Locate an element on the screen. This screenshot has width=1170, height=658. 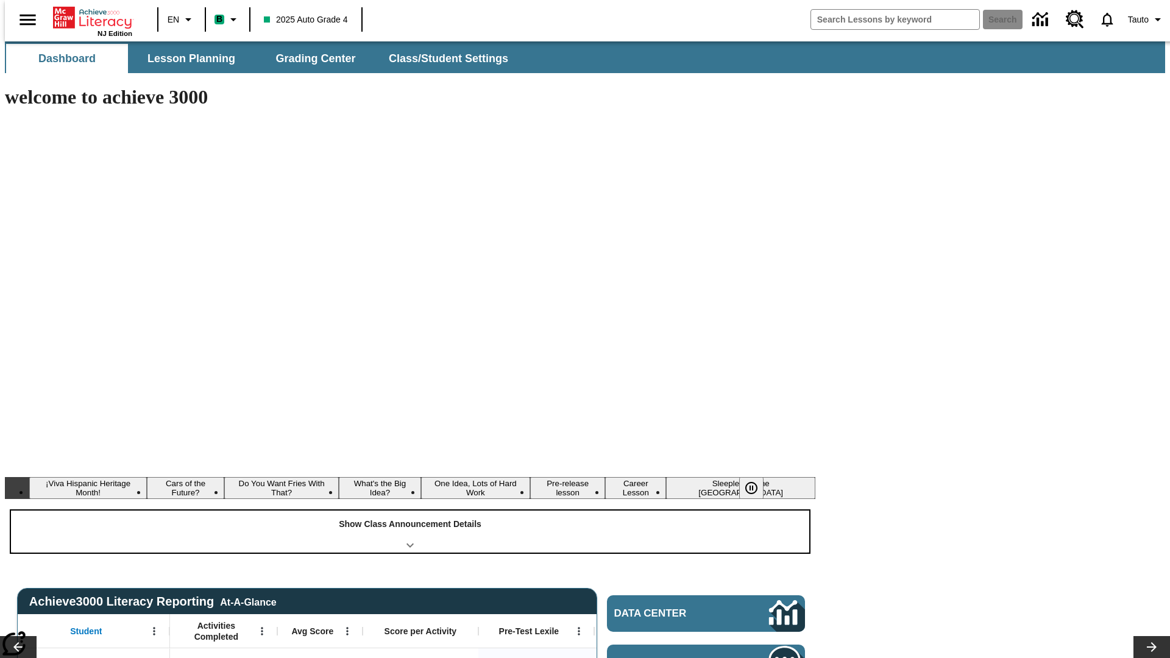
button: Slide 5 One Idea, Lots of Hard Work is located at coordinates (476, 488).